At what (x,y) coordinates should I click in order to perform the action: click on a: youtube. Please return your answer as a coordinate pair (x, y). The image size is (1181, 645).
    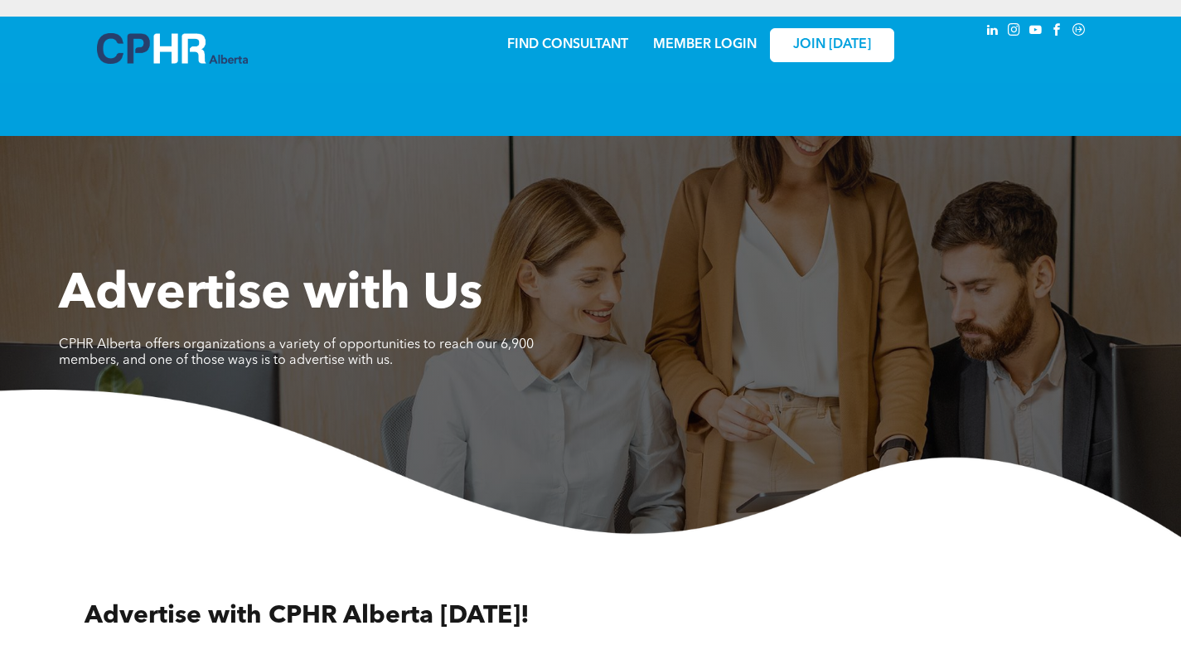
    Looking at the image, I should click on (1036, 31).